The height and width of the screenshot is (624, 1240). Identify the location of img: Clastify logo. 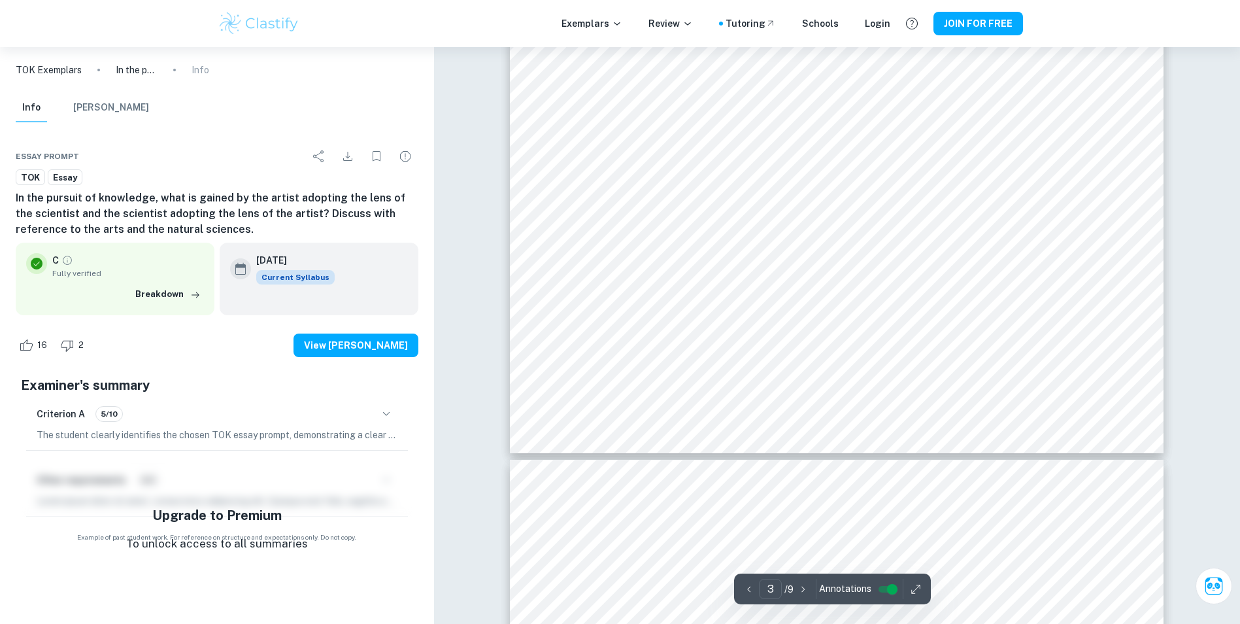
(259, 24).